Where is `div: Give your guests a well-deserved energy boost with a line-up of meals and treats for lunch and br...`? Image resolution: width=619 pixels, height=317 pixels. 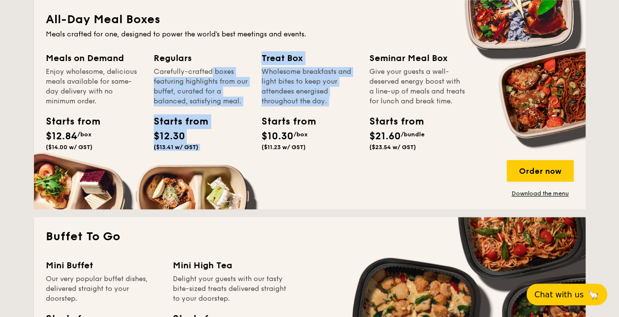 div: Give your guests a well-deserved energy boost with a line-up of meals and treats for lunch and br... is located at coordinates (417, 87).